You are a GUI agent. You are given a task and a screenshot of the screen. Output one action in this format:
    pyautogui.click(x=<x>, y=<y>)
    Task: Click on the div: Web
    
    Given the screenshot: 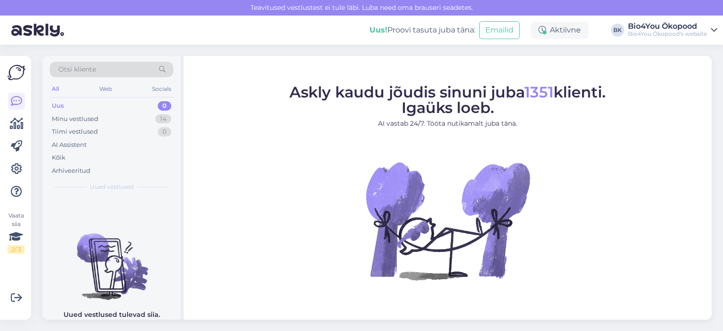 What is the action you would take?
    pyautogui.click(x=105, y=89)
    